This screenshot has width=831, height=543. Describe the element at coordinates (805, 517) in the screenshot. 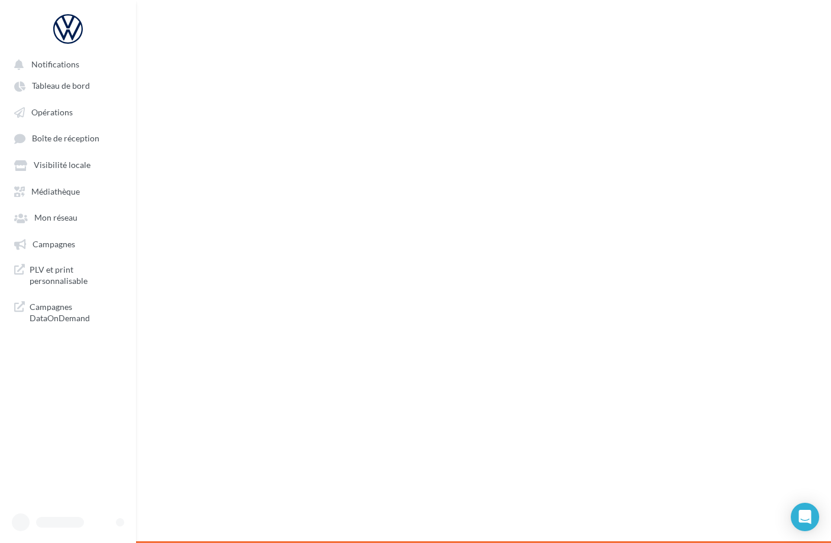

I see `div: Open Intercom Messenger` at that location.